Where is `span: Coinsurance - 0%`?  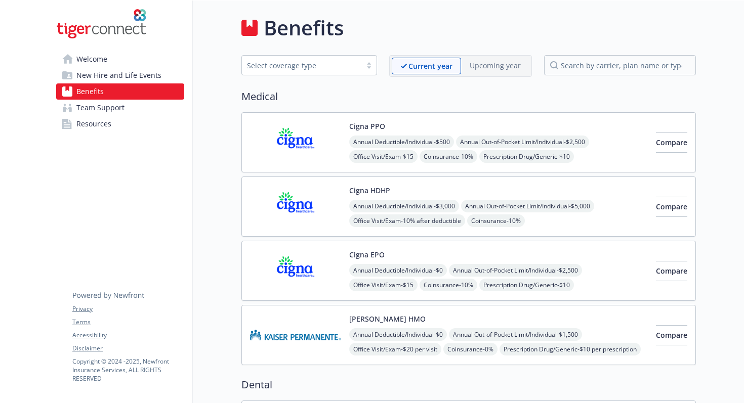
span: Coinsurance - 0% is located at coordinates (470, 349).